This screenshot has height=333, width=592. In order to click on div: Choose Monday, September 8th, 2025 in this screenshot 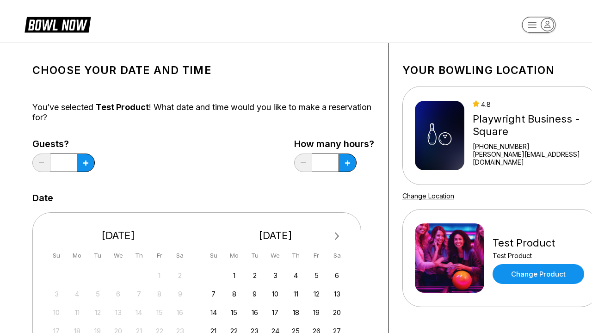, I will do `click(234, 294)`.